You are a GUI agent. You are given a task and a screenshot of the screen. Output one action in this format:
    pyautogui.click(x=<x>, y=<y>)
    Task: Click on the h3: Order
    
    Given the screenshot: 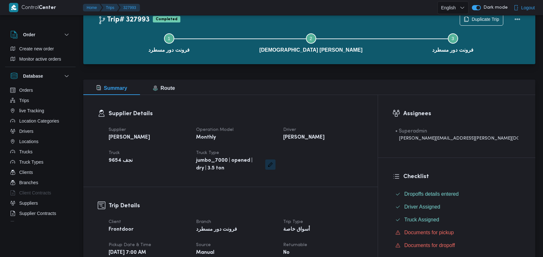 What is the action you would take?
    pyautogui.click(x=29, y=35)
    